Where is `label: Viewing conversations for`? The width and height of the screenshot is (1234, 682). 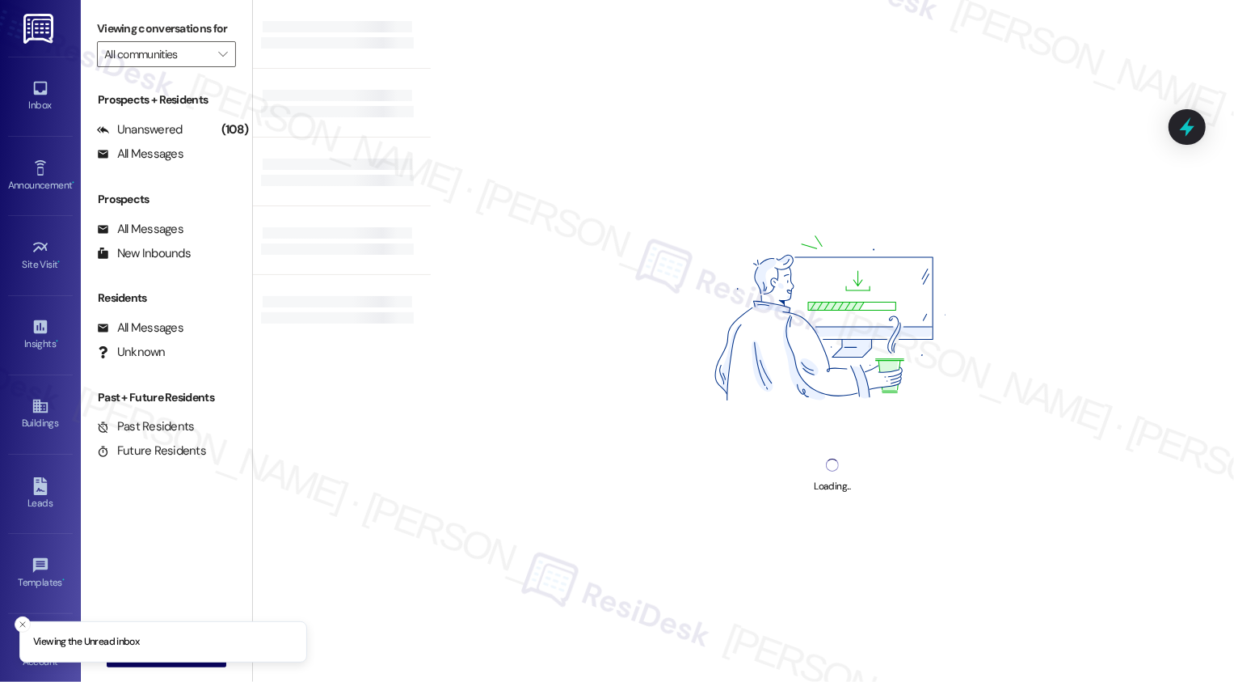 label: Viewing conversations for is located at coordinates (167, 28).